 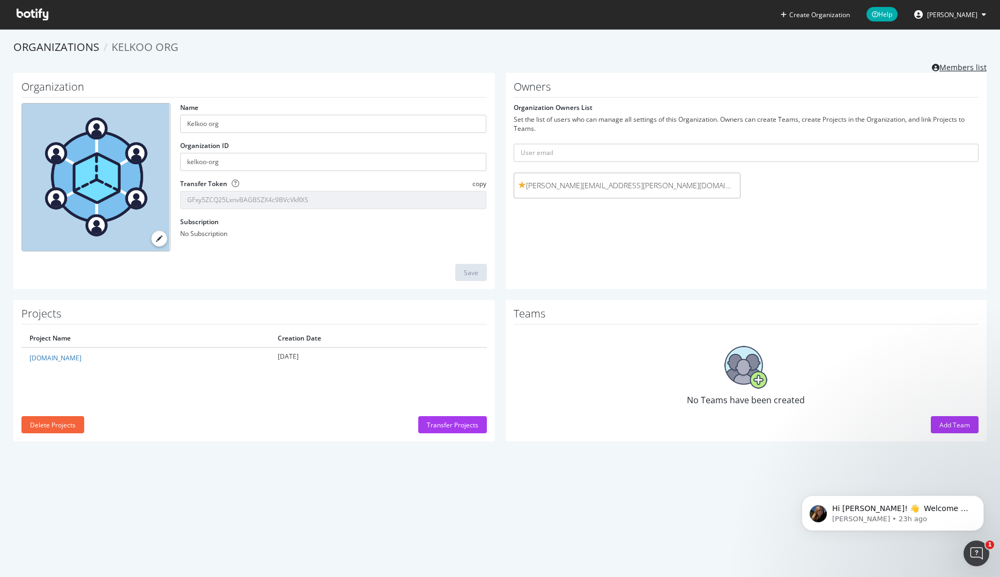 What do you see at coordinates (56, 47) in the screenshot?
I see `a: Organizations` at bounding box center [56, 47].